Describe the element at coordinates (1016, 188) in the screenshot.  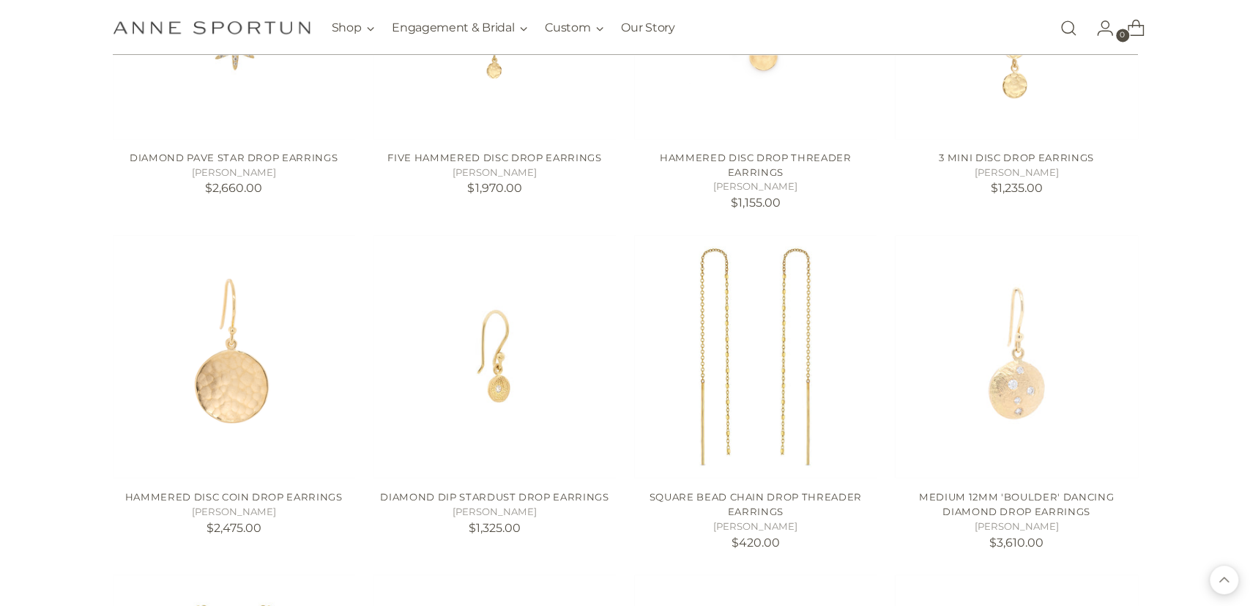
I see `span: $1,235.00` at that location.